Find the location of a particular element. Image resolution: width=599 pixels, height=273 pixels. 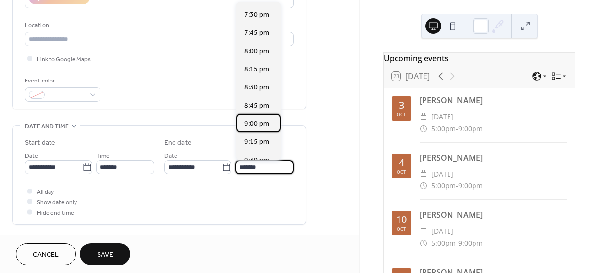

div: Upcoming events is located at coordinates (479, 58).